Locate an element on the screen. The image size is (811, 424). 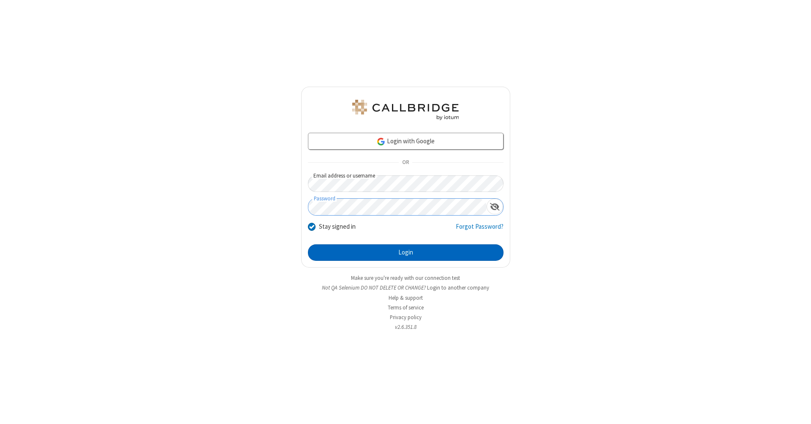
a: Terms of service is located at coordinates (405, 307).